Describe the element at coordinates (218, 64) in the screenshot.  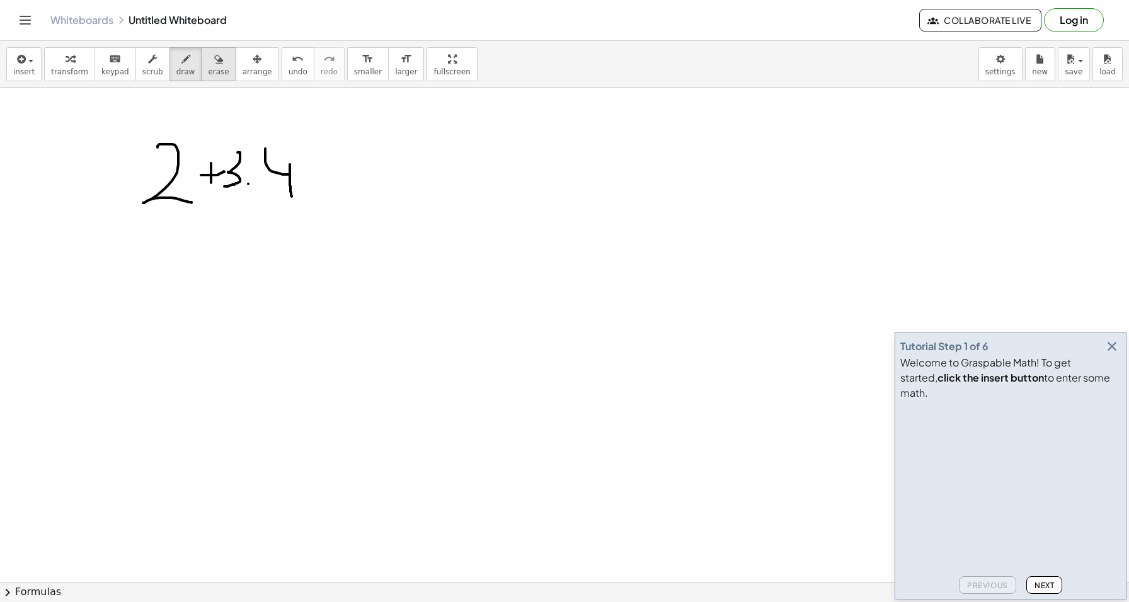
I see `button: erase` at that location.